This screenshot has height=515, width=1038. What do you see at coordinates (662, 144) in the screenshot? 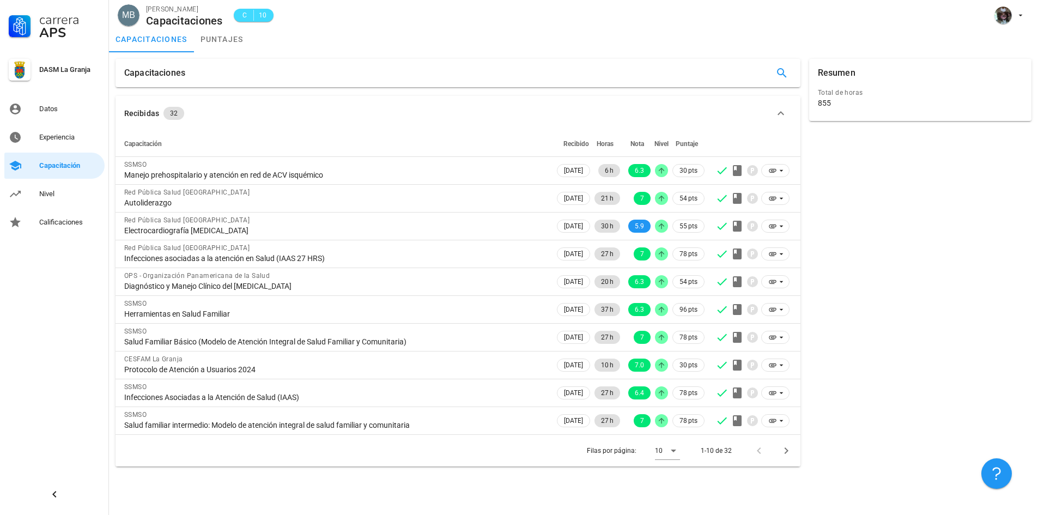
I see `span: Nivel` at bounding box center [662, 144].